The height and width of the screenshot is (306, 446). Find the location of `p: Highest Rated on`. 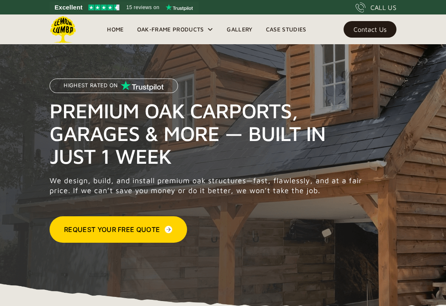

p: Highest Rated on is located at coordinates (90, 86).